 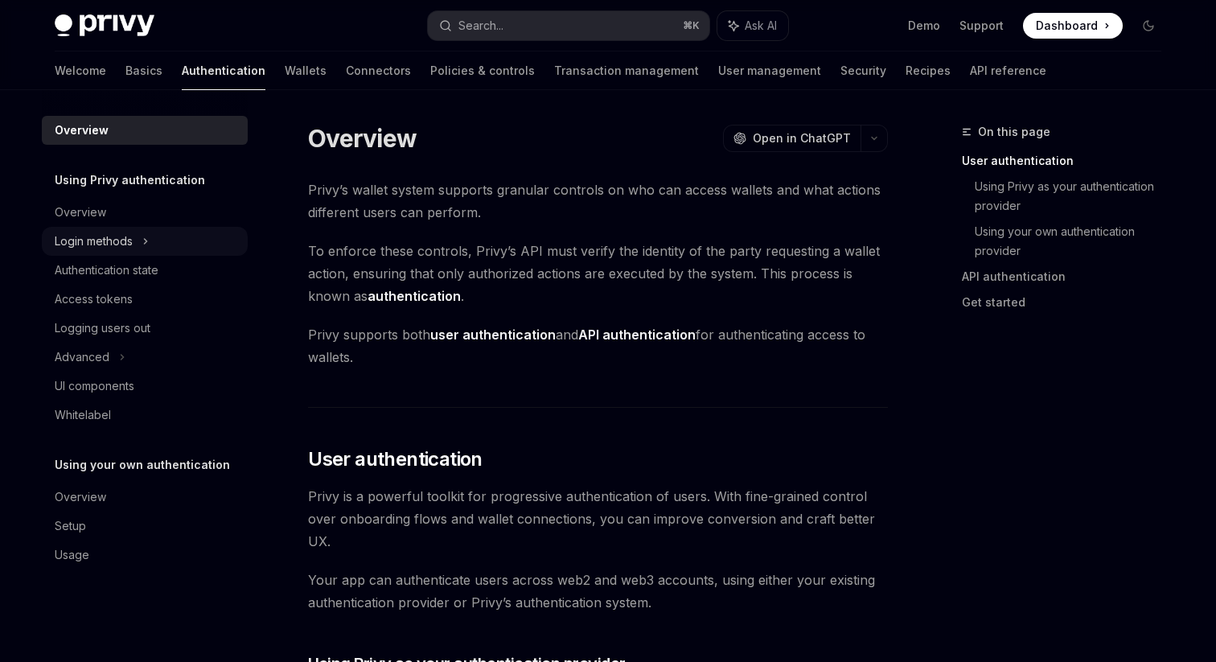 What do you see at coordinates (224, 71) in the screenshot?
I see `a: Authentication` at bounding box center [224, 71].